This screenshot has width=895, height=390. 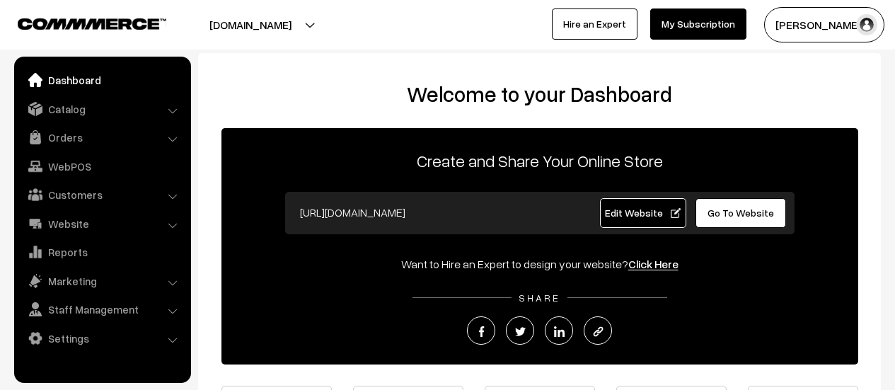 I want to click on a: Reports, so click(x=102, y=252).